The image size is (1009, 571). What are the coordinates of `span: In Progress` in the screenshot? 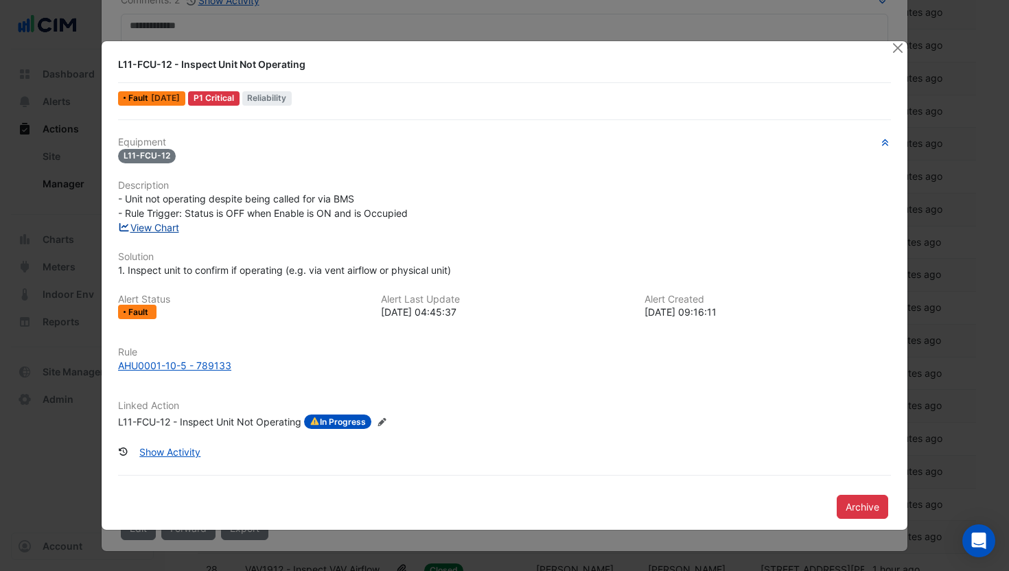 It's located at (338, 422).